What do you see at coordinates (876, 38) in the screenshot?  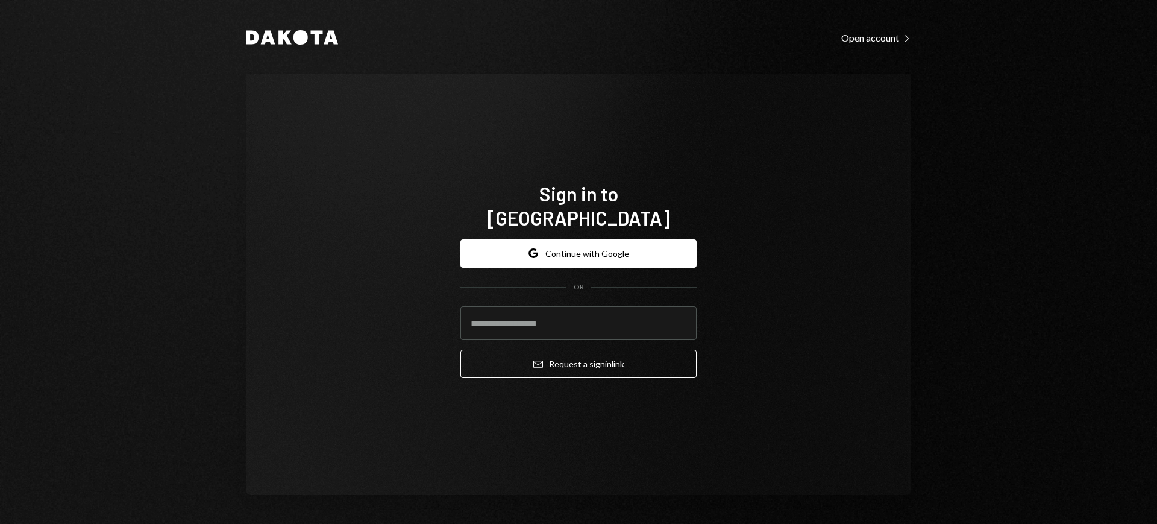 I see `div: Open account` at bounding box center [876, 38].